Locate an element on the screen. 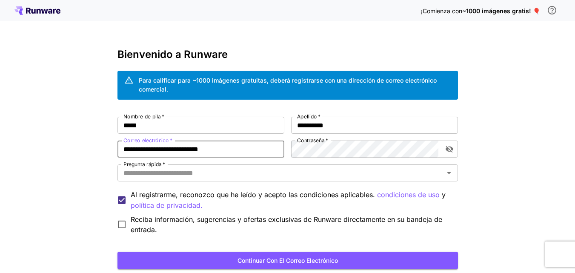 This screenshot has height=273, width=575. button: Al registrarme, reconozco que he leído y acepto las condiciones aplicables. y política de privaci... is located at coordinates (408, 195).